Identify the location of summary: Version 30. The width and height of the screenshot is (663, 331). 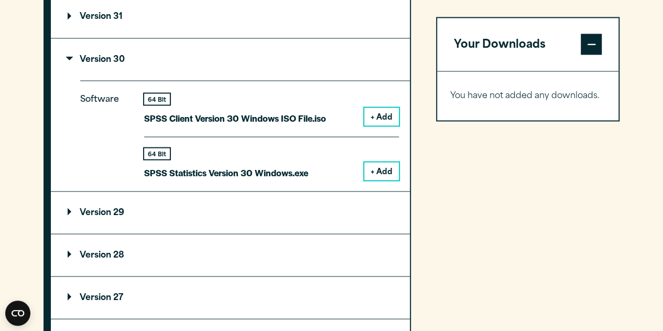
(230, 59).